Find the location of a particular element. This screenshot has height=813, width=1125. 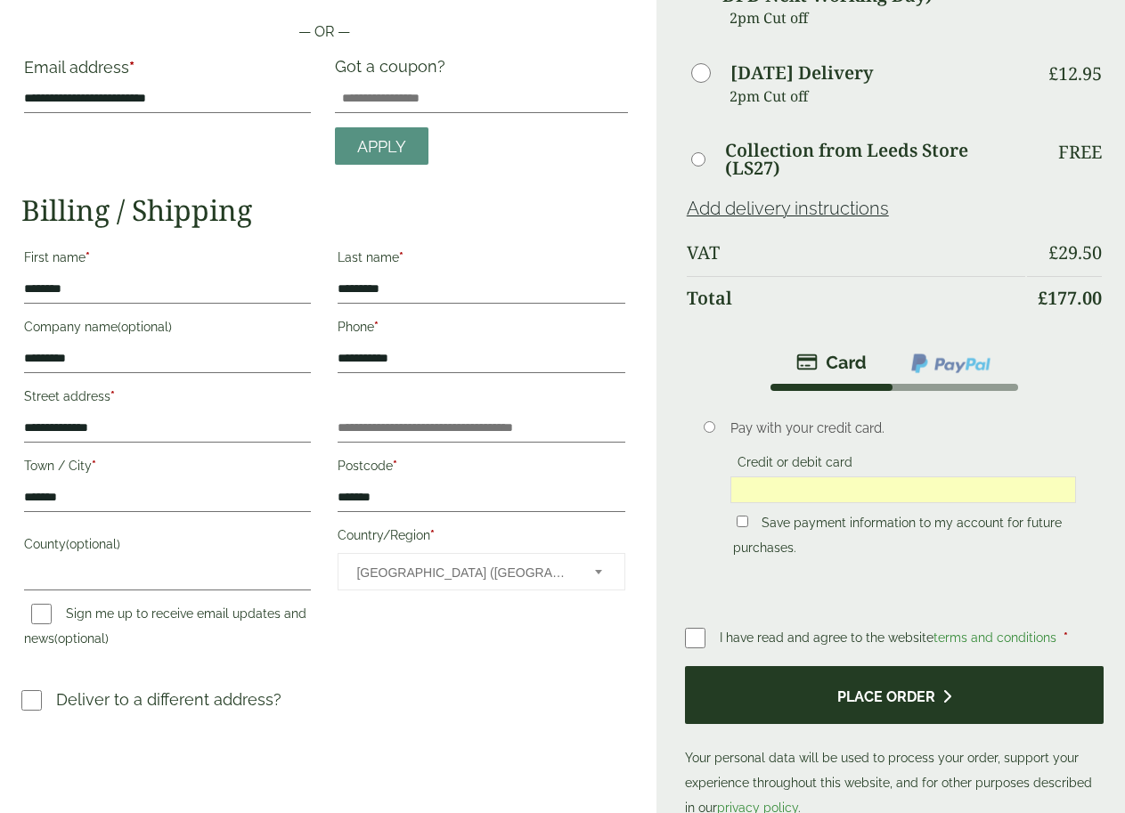

bdi: 177.00 is located at coordinates (1070, 298).